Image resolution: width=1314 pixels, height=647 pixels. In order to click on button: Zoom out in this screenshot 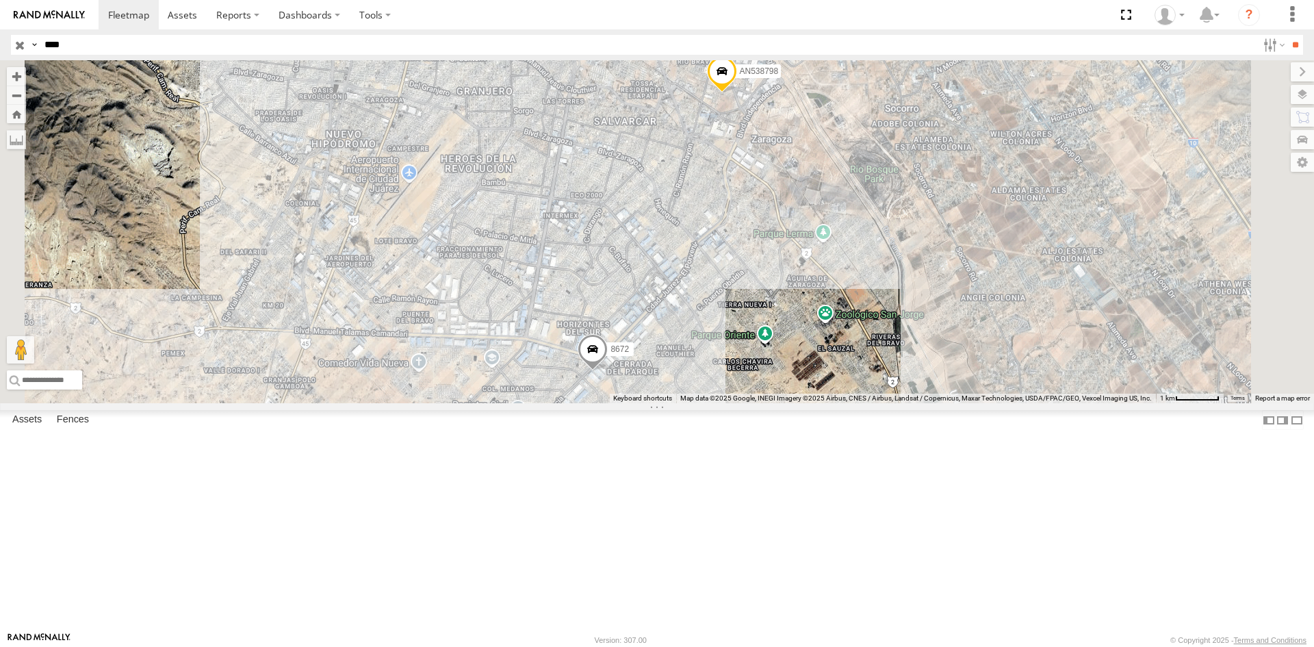, I will do `click(16, 95)`.